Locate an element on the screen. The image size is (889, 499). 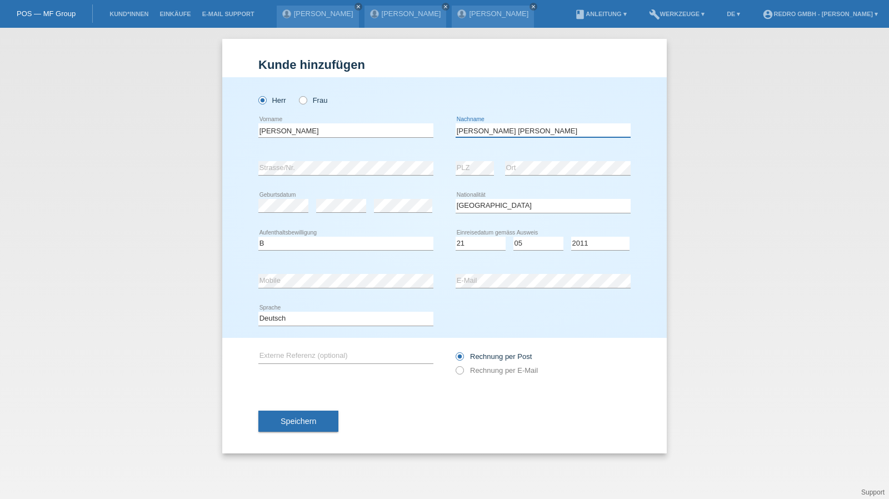
button: Speichern is located at coordinates (299, 421).